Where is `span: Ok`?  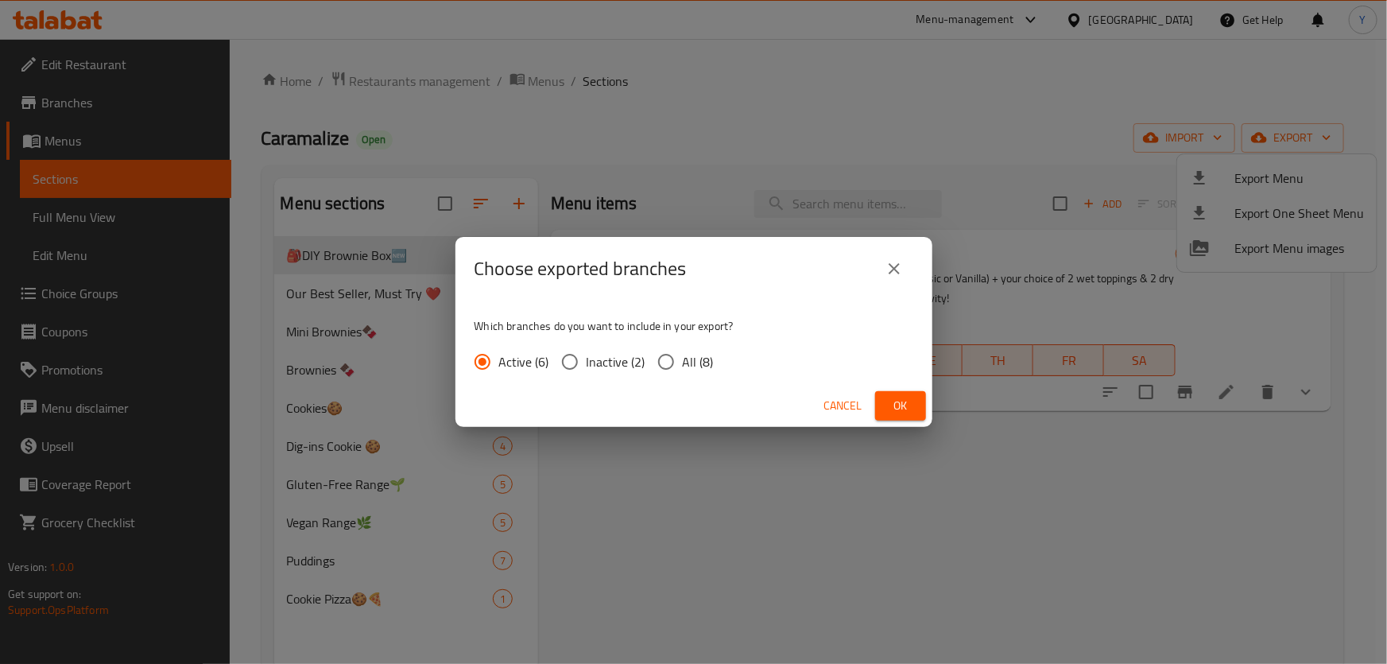
span: Ok is located at coordinates (901, 406).